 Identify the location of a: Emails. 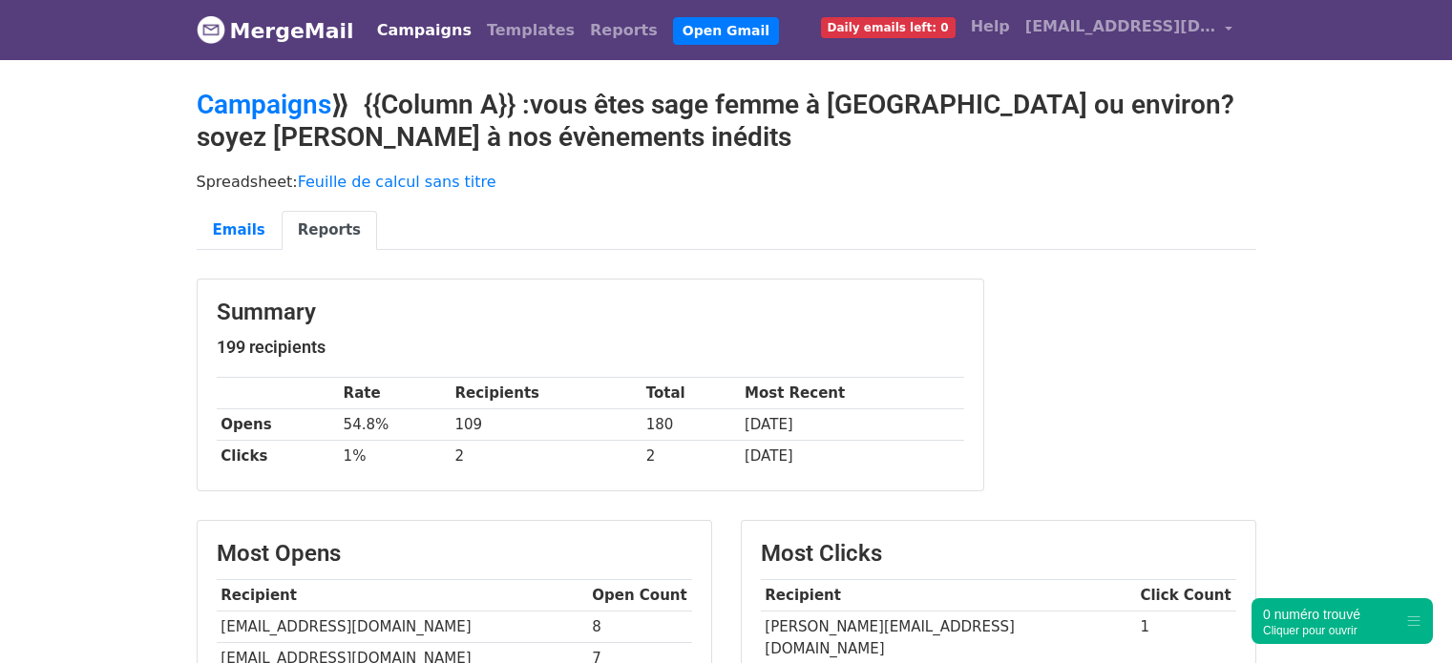
(239, 230).